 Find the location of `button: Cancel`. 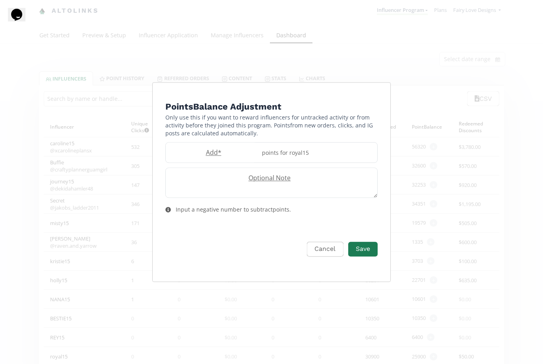

button: Cancel is located at coordinates (325, 249).